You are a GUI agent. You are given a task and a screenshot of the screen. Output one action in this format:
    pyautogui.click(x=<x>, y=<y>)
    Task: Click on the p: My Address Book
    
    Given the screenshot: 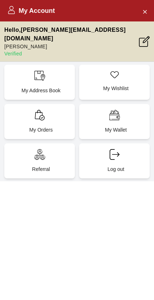 What is the action you would take?
    pyautogui.click(x=41, y=90)
    